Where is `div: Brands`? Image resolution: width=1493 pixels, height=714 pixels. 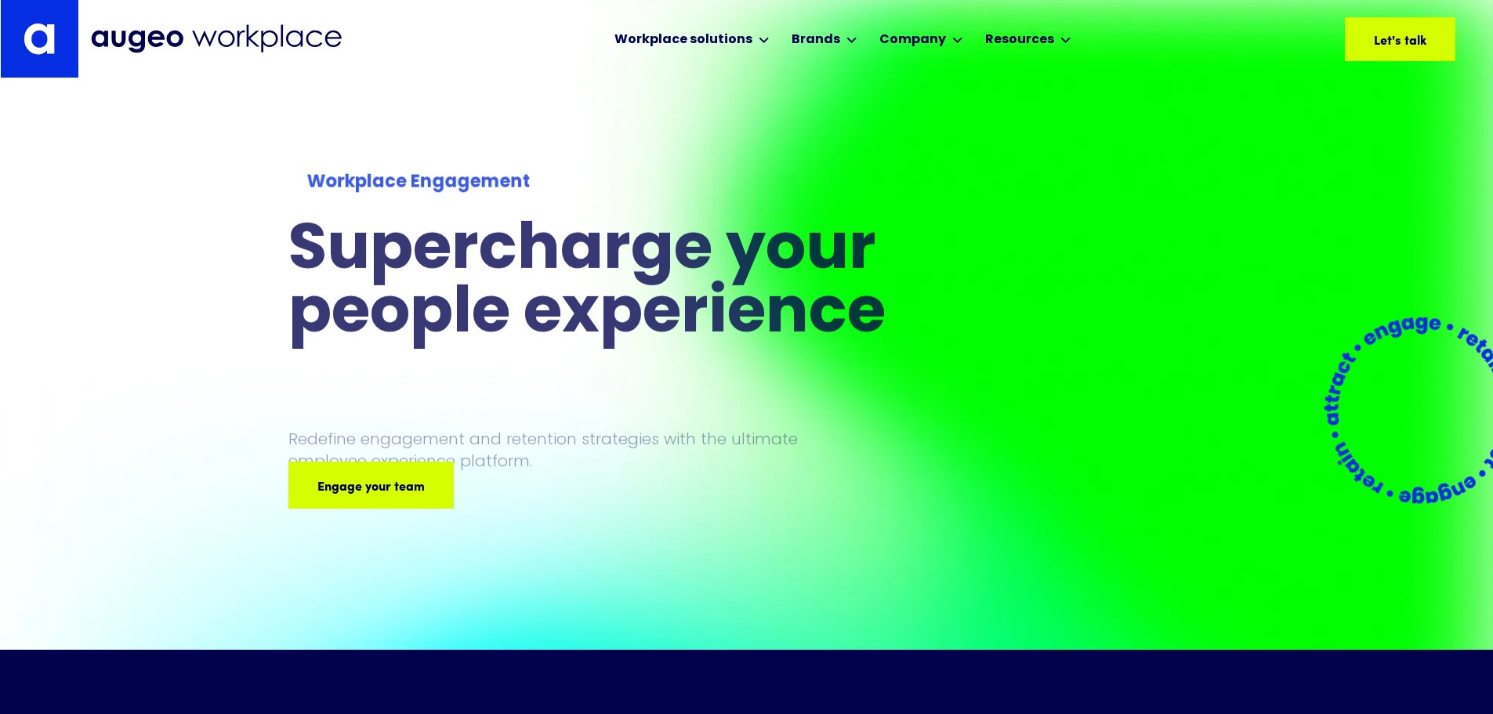 div: Brands is located at coordinates (816, 40).